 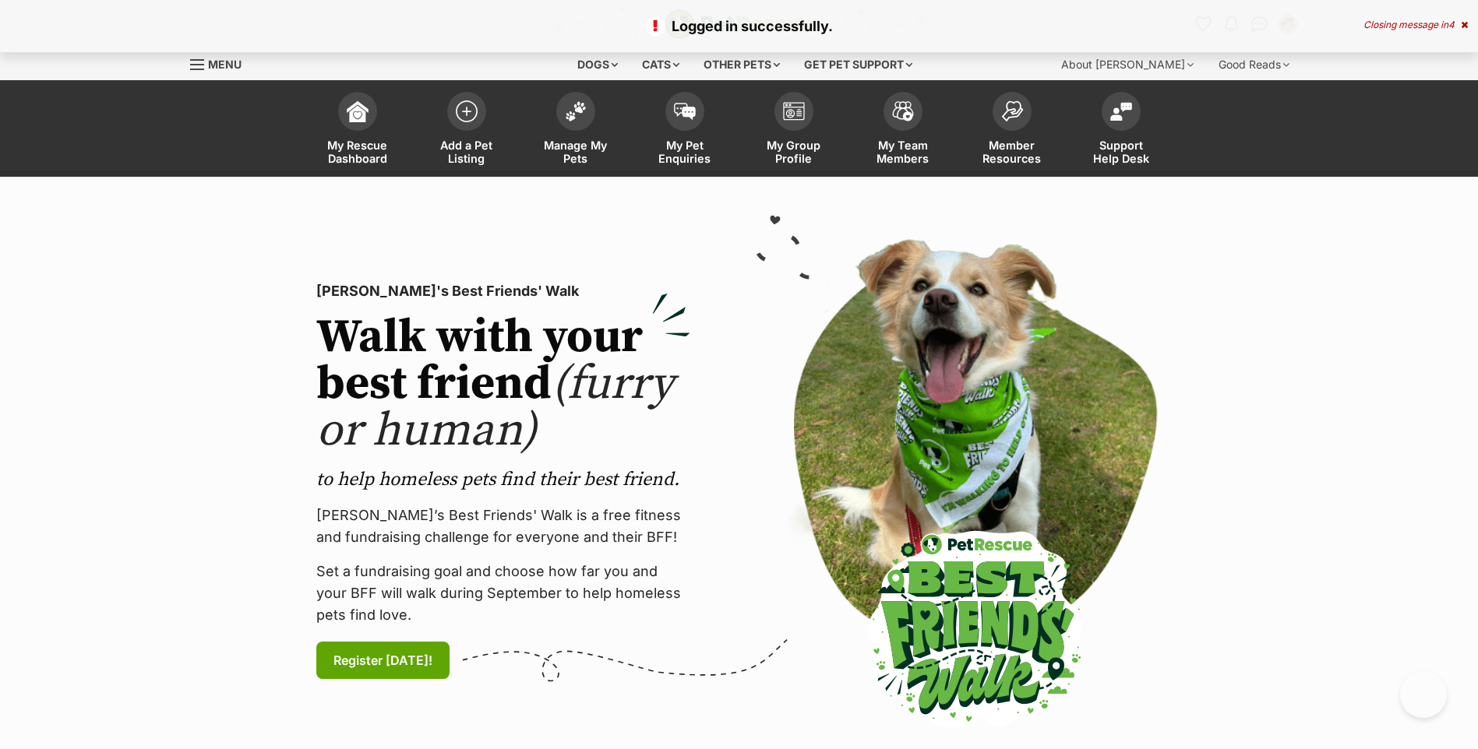 What do you see at coordinates (576, 152) in the screenshot?
I see `span: Manage My Pets` at bounding box center [576, 152].